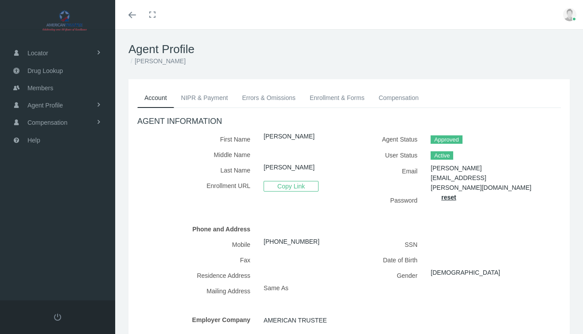  Describe the element at coordinates (349, 122) in the screenshot. I see `h4: AGENT INFORMATION` at that location.